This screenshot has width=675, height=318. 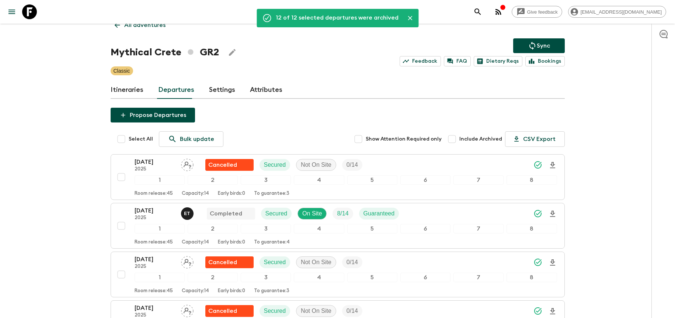 What do you see at coordinates (337, 18) in the screenshot?
I see `div: 12 of 12 selected departures were archived` at bounding box center [337, 18].